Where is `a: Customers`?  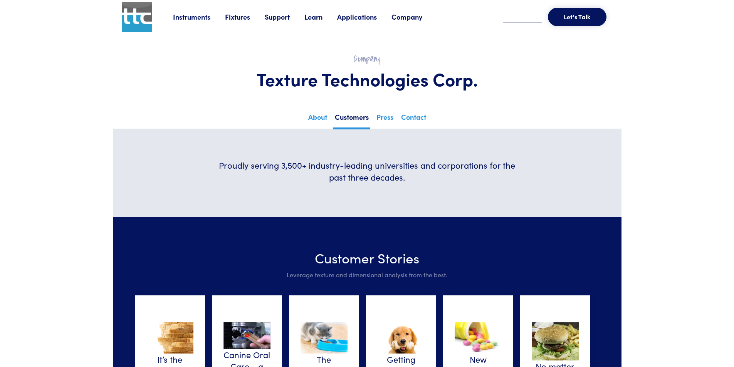
a: Customers is located at coordinates (352, 120).